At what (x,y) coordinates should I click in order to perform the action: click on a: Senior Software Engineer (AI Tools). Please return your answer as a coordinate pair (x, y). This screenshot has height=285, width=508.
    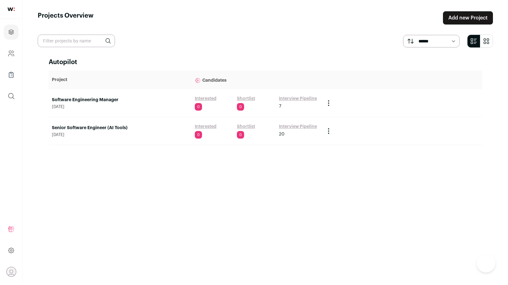
    Looking at the image, I should click on (120, 128).